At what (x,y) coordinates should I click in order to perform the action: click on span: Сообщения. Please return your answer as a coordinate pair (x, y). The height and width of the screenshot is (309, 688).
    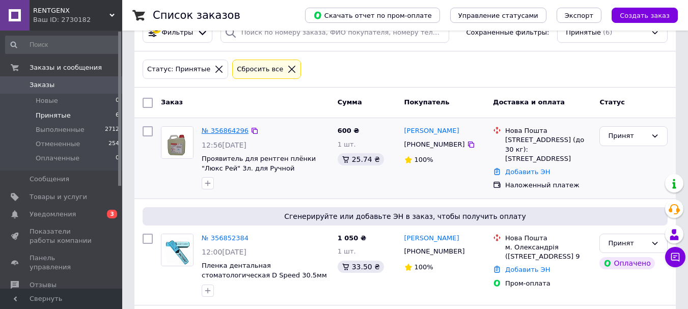
    Looking at the image, I should click on (49, 179).